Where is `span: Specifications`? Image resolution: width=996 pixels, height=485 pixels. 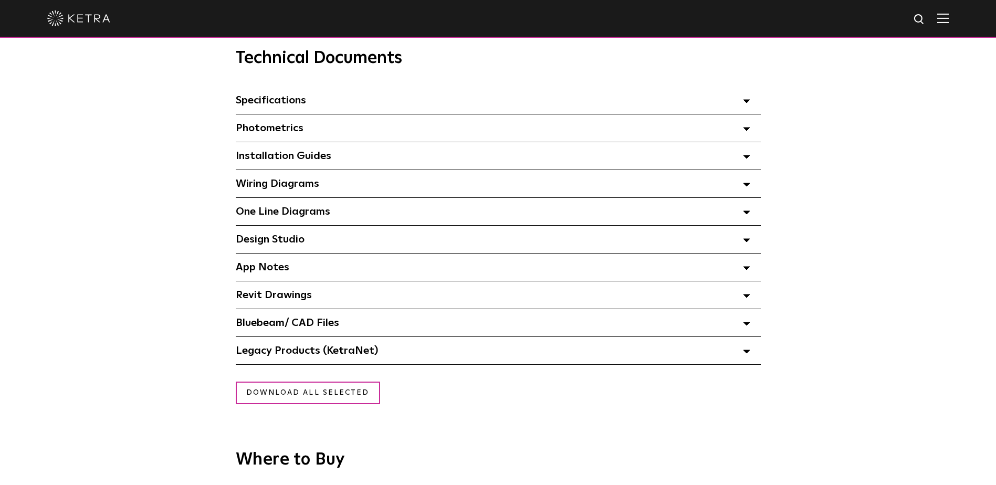 span: Specifications is located at coordinates (271, 100).